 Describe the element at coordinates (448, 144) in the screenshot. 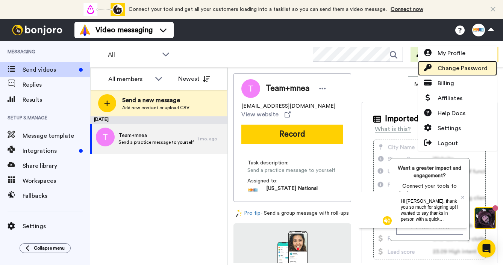

I see `span: Logout` at that location.